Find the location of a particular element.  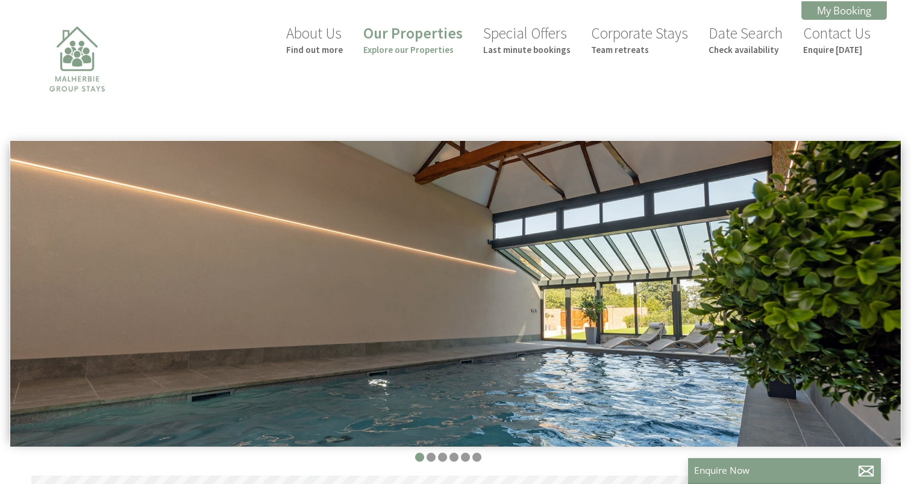

a: About UsFind out more is located at coordinates (315, 39).